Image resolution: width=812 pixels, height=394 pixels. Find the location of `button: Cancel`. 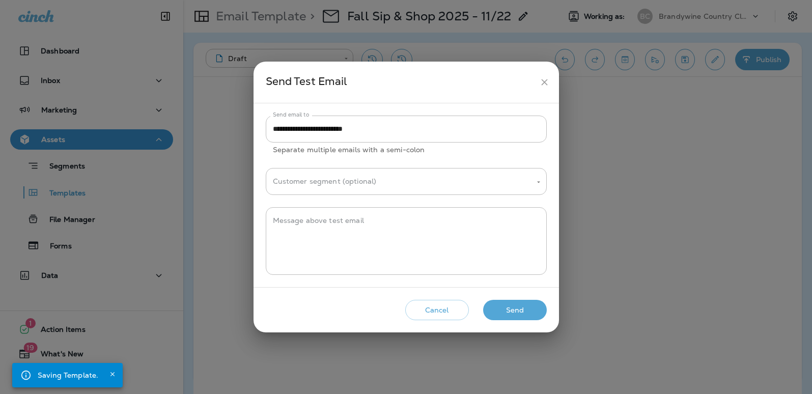

button: Cancel is located at coordinates (437, 310).